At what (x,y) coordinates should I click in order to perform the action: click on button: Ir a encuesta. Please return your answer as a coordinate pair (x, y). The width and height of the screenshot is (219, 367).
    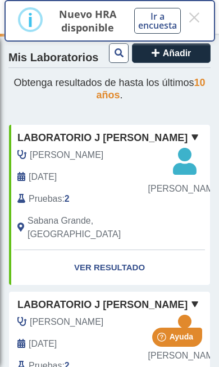
    Looking at the image, I should click on (157, 21).